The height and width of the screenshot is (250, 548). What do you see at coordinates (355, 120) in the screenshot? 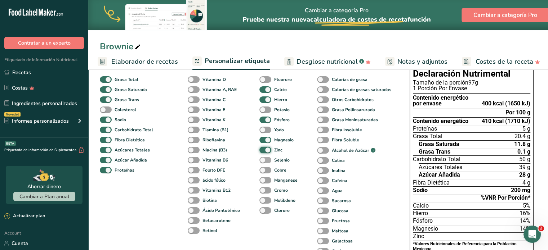
I see `b: Grasa Moninsaturadas` at bounding box center [355, 120].